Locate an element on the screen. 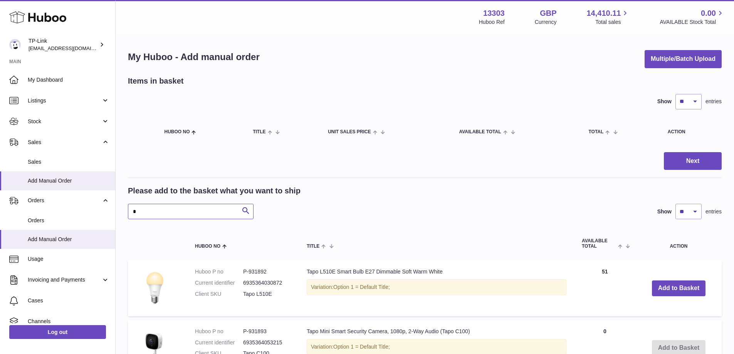  dd: 6935364030872 is located at coordinates (267, 283).